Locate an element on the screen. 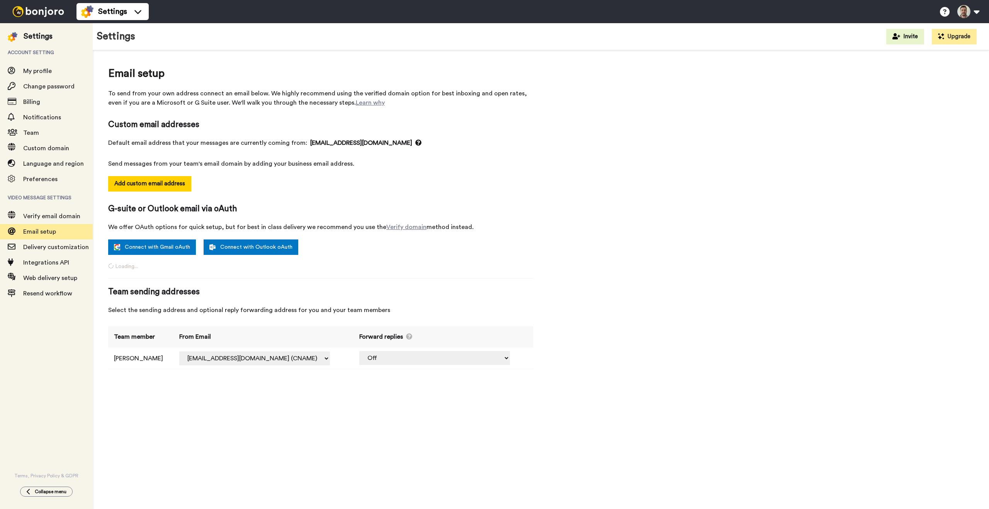 The height and width of the screenshot is (509, 989). span: Verify email domain is located at coordinates (52, 216).